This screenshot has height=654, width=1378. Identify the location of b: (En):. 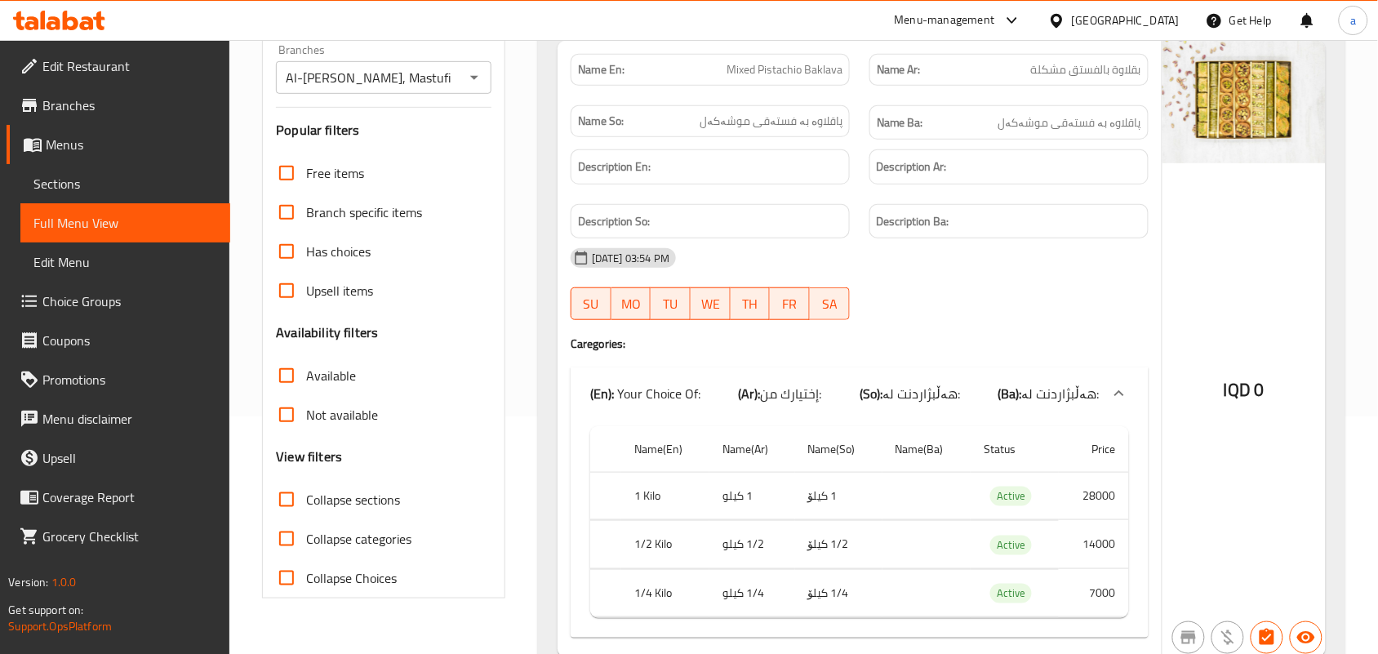
(602, 394).